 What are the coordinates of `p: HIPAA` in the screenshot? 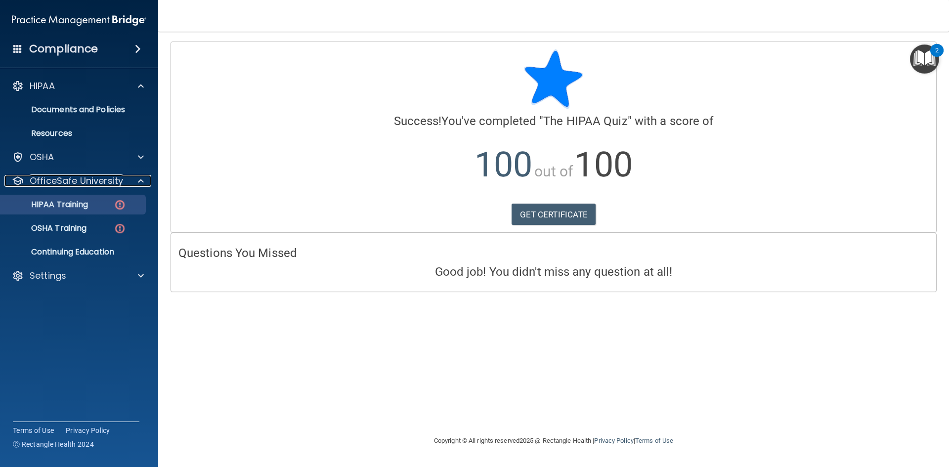 It's located at (42, 86).